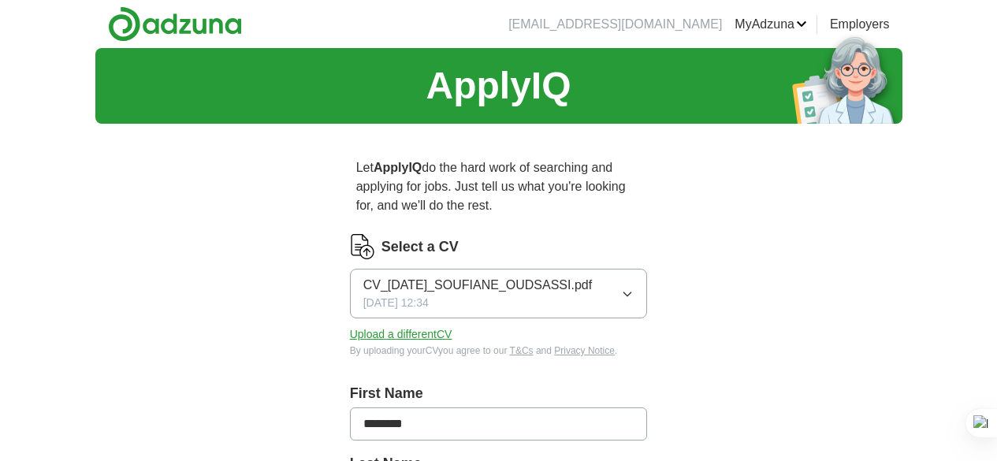 This screenshot has height=461, width=997. Describe the element at coordinates (584, 351) in the screenshot. I see `a: Privacy Notice` at that location.